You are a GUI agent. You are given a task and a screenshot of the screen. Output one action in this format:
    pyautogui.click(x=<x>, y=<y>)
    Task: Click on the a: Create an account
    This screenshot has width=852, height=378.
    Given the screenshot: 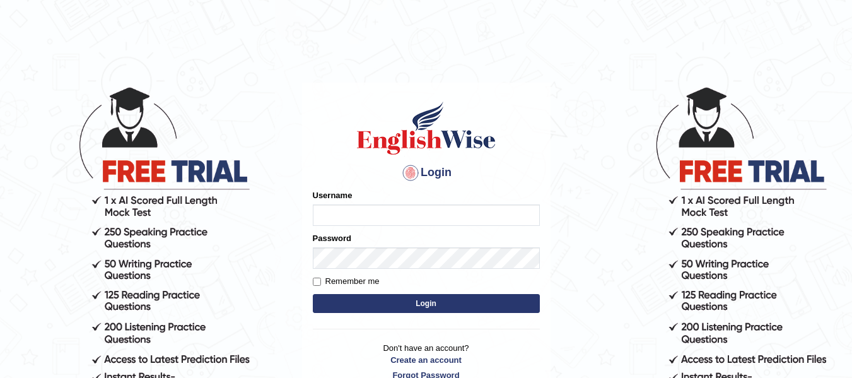 What is the action you would take?
    pyautogui.click(x=426, y=359)
    